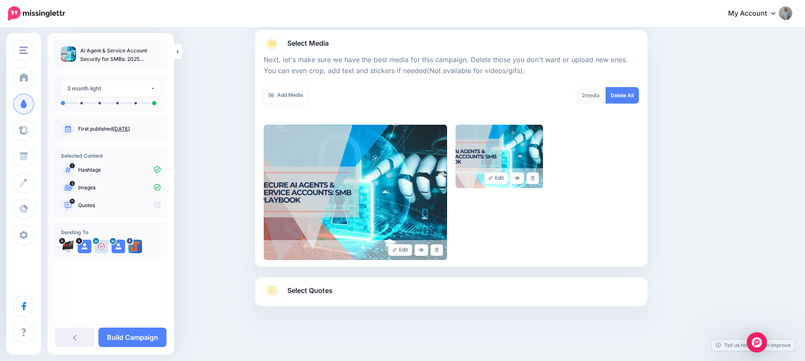  Describe the element at coordinates (68, 54) in the screenshot. I see `img: c2aeddb0b74573a6734f55d736741c06_thumb.jpg` at that location.